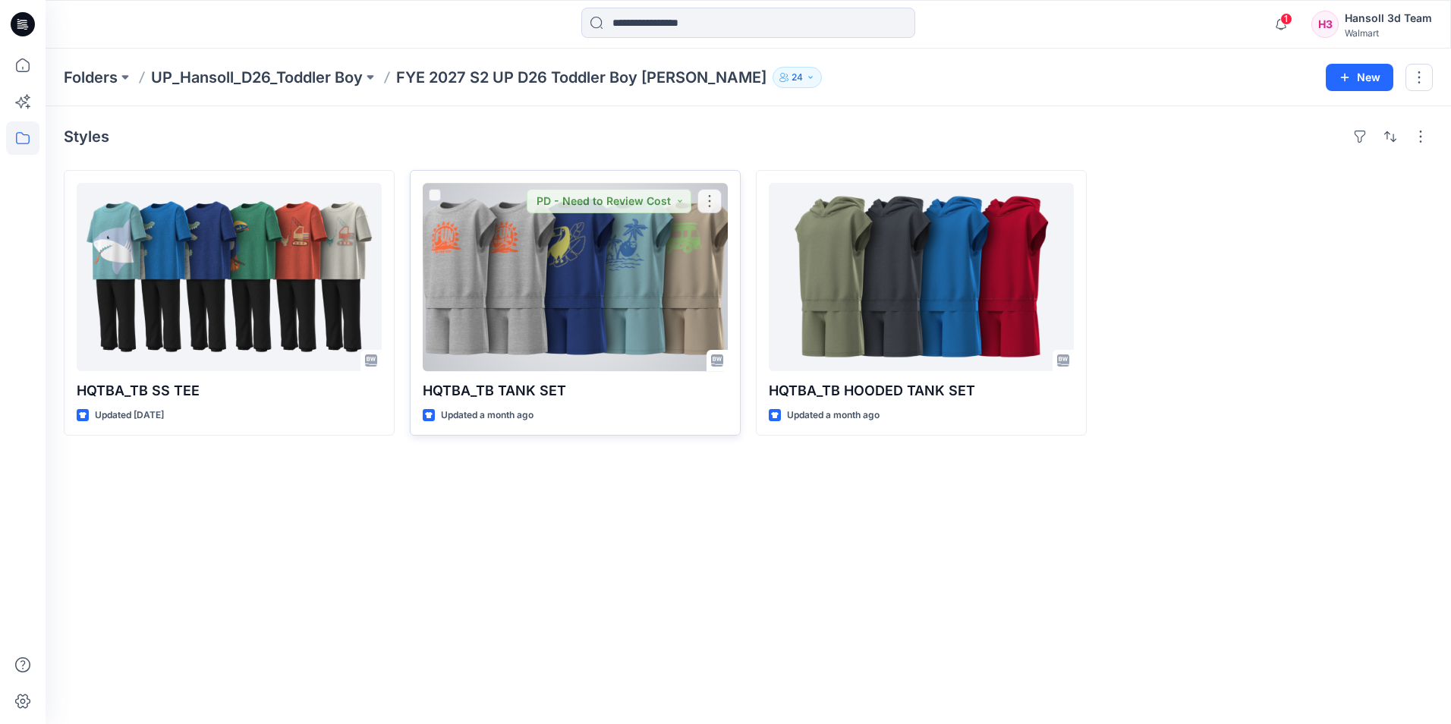 This screenshot has width=1451, height=724. I want to click on p: HQTBA_TB HOODED TANK SET, so click(921, 391).